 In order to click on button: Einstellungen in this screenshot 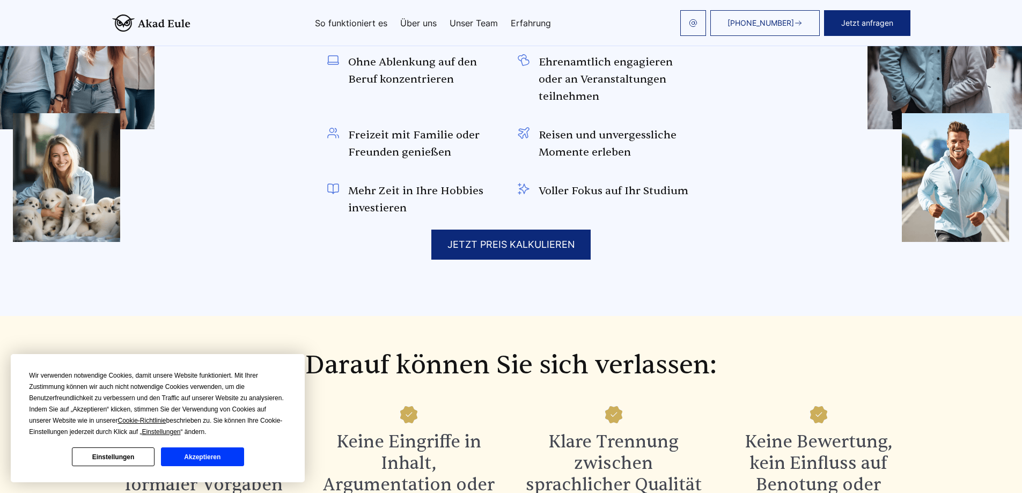, I will do `click(113, 457)`.